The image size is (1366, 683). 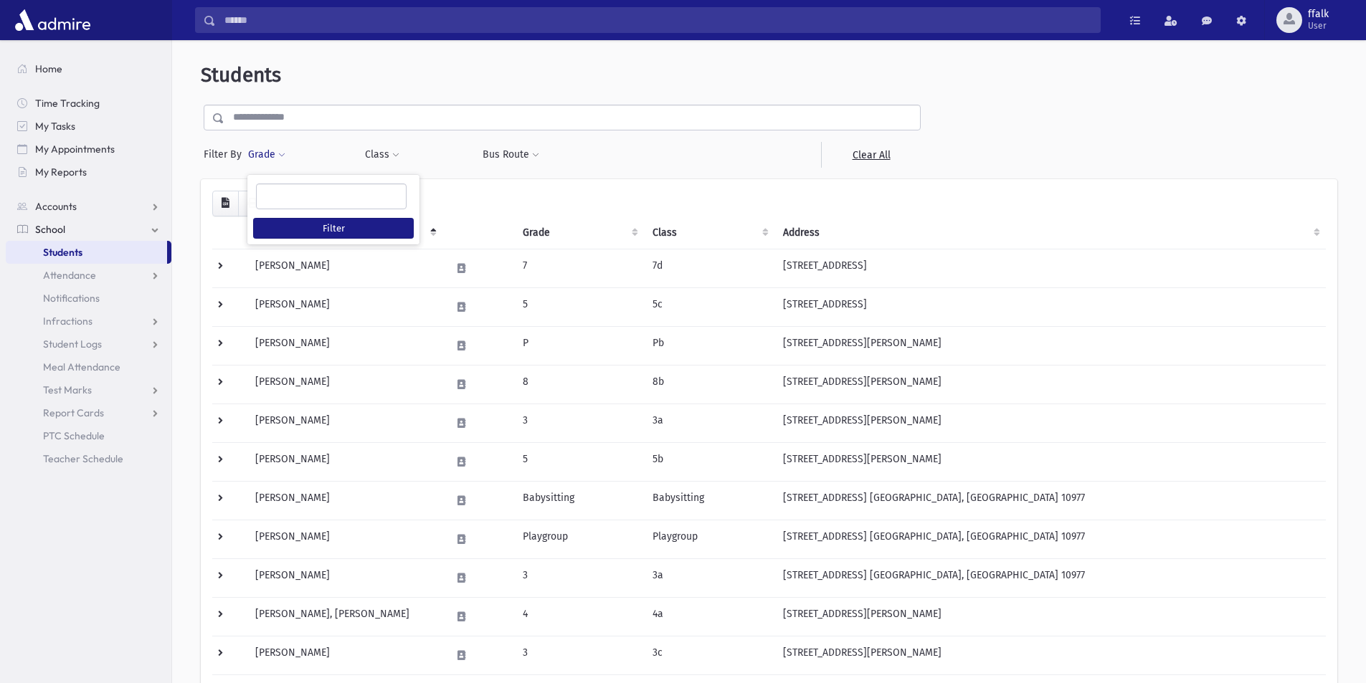 What do you see at coordinates (708, 233) in the screenshot?
I see `th: Class: activate to sort column ascending` at bounding box center [708, 233].